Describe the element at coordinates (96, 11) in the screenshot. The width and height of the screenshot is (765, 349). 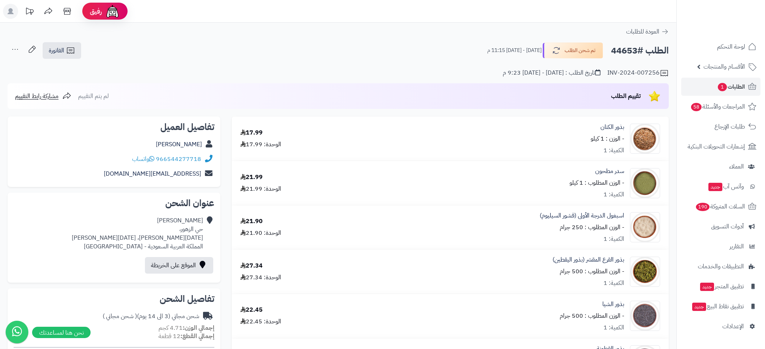
I see `span: رفيق` at that location.